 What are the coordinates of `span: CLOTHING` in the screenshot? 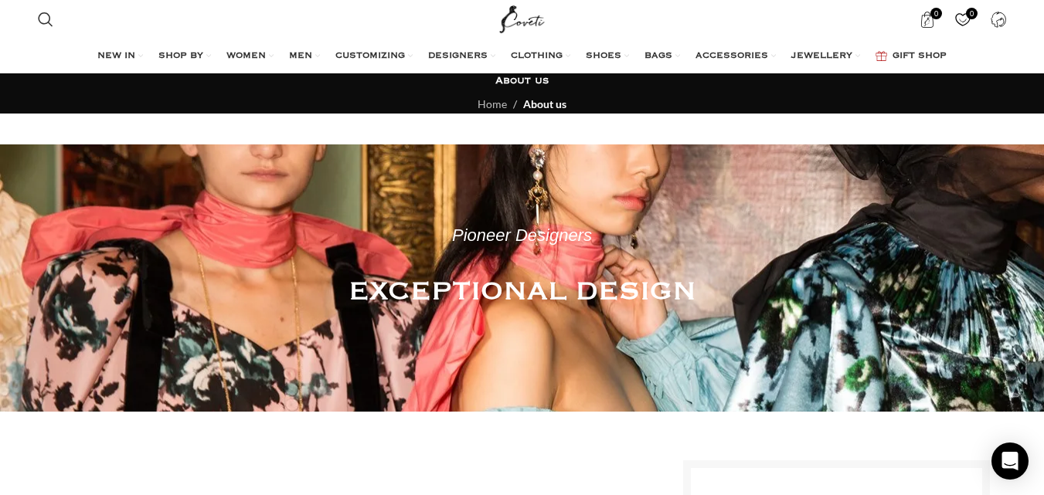 It's located at (536, 56).